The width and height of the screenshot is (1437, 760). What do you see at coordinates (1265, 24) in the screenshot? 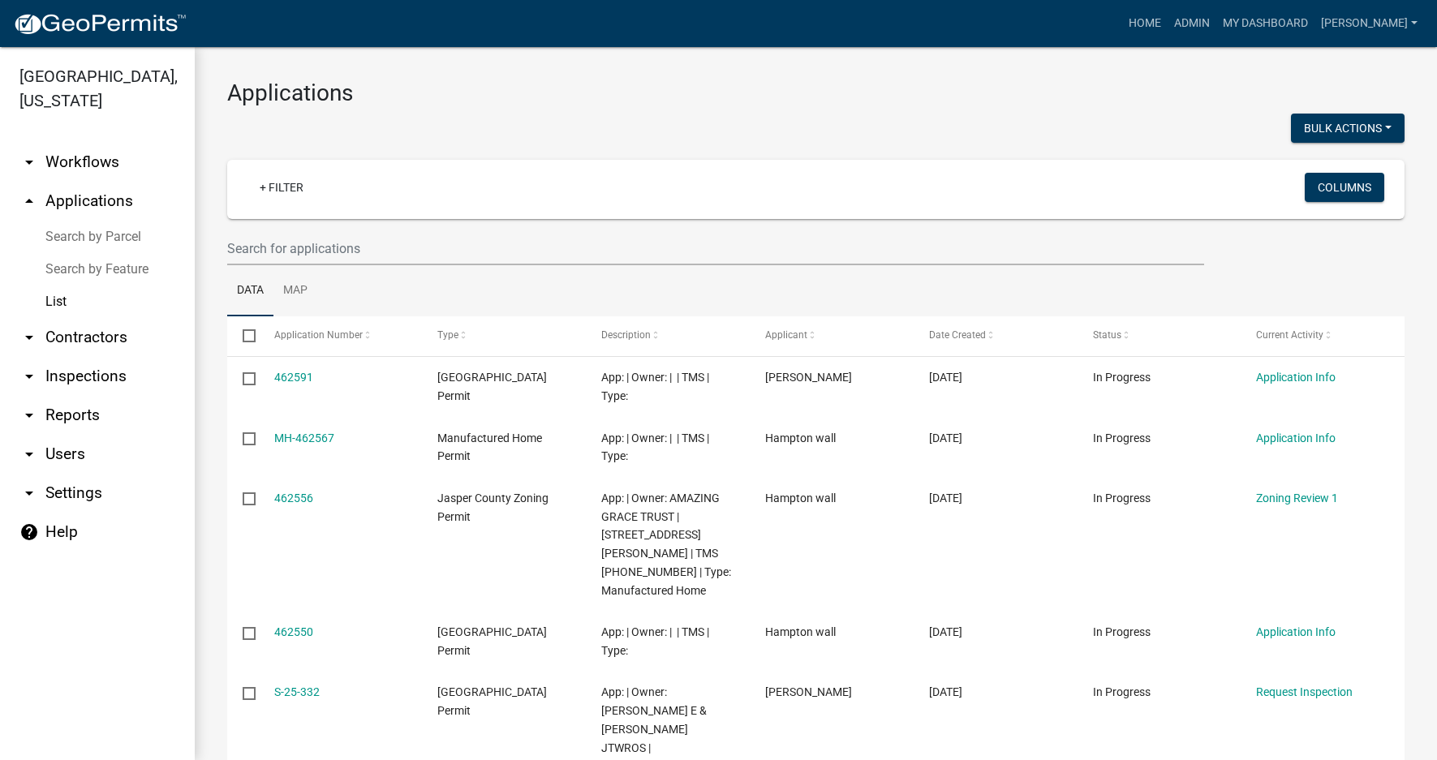
I see `a: My Dashboard` at bounding box center [1265, 24].